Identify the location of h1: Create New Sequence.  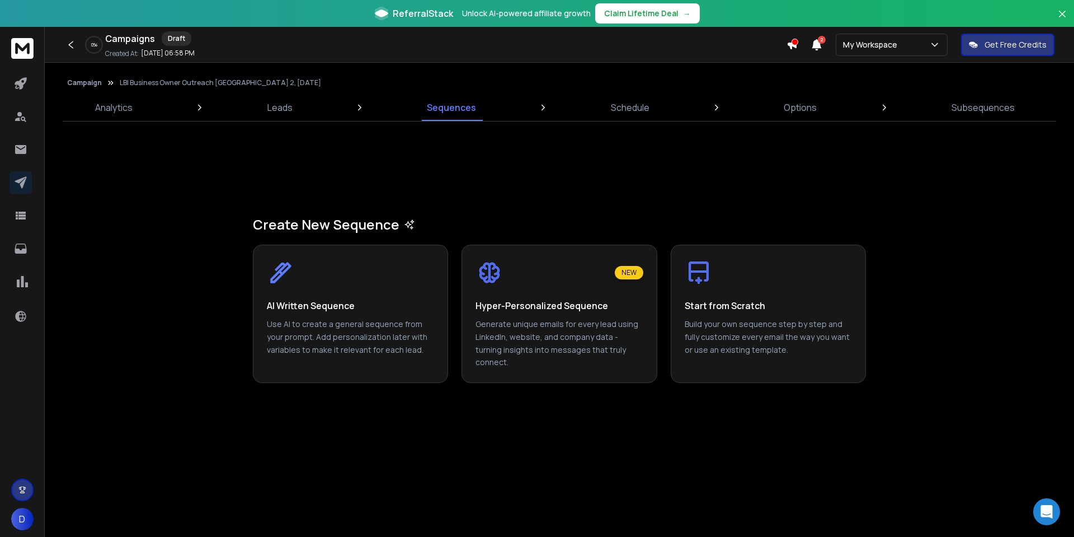
(560, 224).